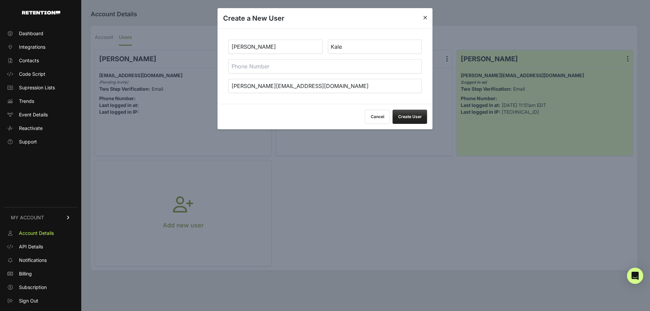 Image resolution: width=650 pixels, height=311 pixels. What do you see at coordinates (41, 247) in the screenshot?
I see `a: API Details` at bounding box center [41, 247].